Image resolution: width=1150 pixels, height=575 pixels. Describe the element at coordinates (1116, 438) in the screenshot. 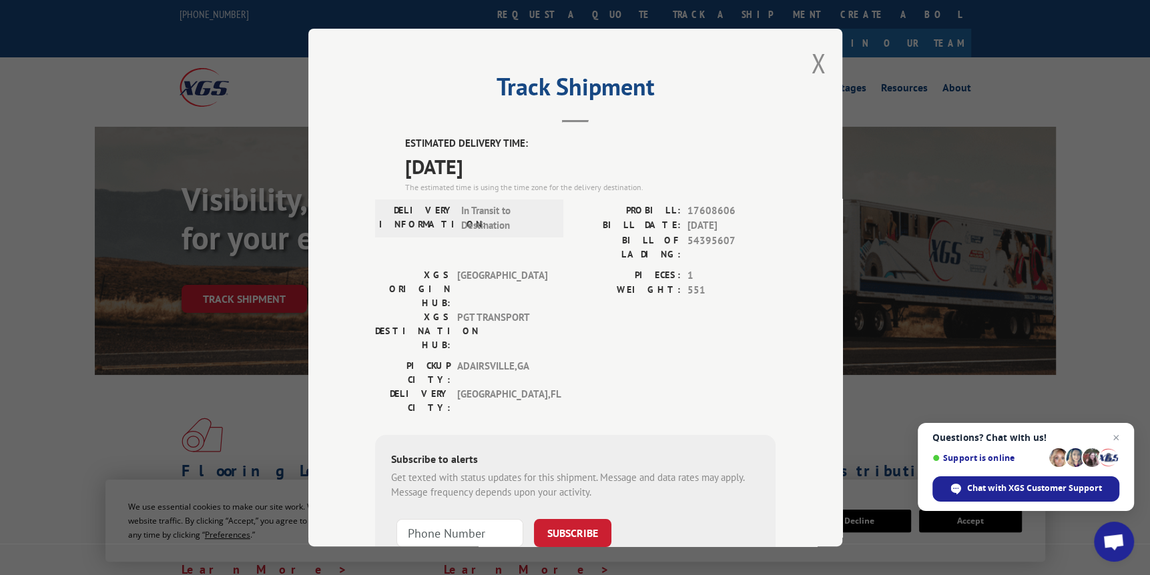

I see `span: Close chat` at that location.